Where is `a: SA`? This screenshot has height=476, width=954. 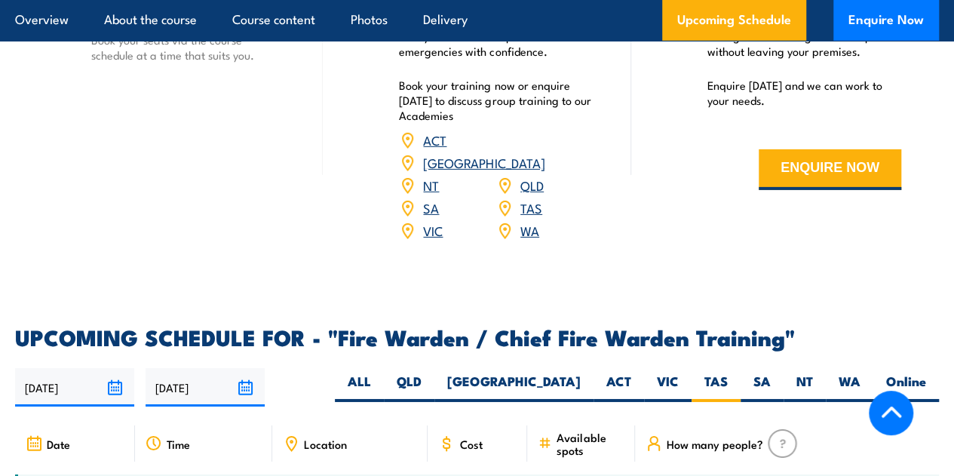
a: SA is located at coordinates (431, 207).